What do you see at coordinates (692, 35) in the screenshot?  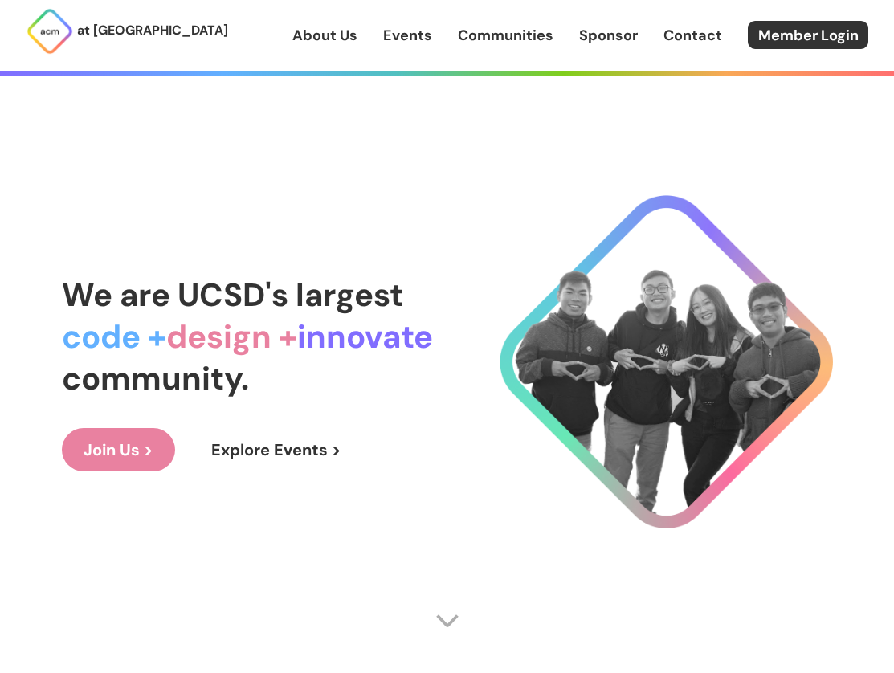 I see `a: Contact` at bounding box center [692, 35].